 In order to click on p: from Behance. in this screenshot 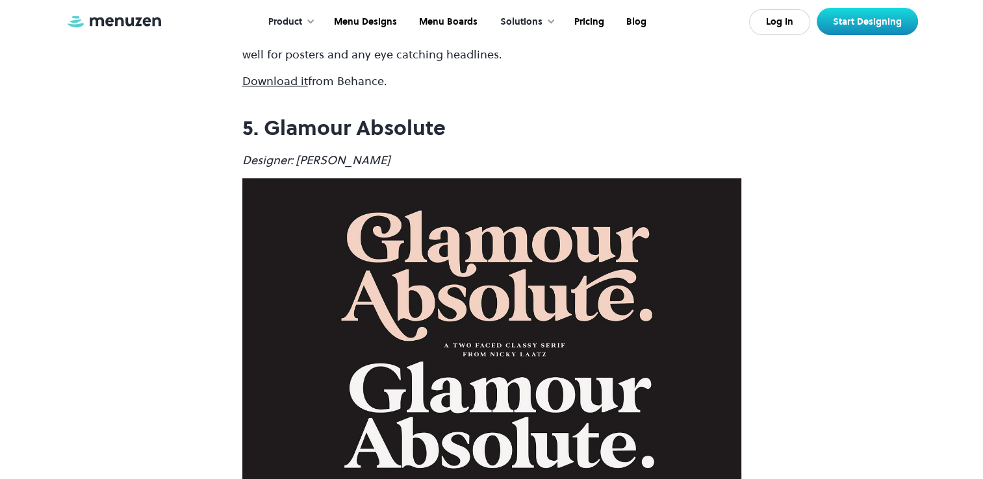, I will do `click(492, 81)`.